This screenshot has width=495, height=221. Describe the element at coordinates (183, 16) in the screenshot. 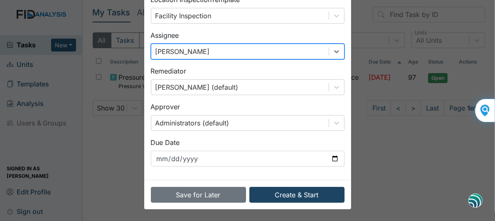

I see `div: Facility Inspection` at that location.